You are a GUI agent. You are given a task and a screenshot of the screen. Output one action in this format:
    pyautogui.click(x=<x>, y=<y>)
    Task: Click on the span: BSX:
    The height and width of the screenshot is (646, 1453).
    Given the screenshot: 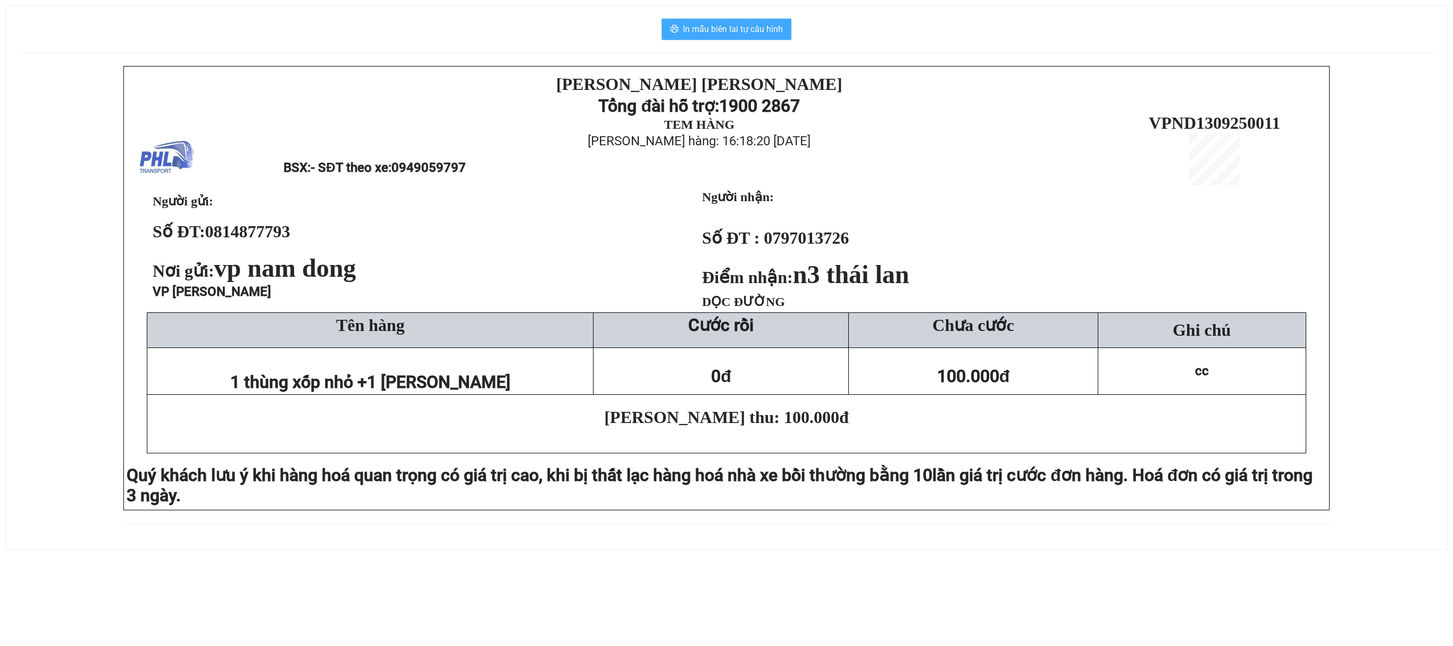 What is the action you would take?
    pyautogui.click(x=375, y=168)
    